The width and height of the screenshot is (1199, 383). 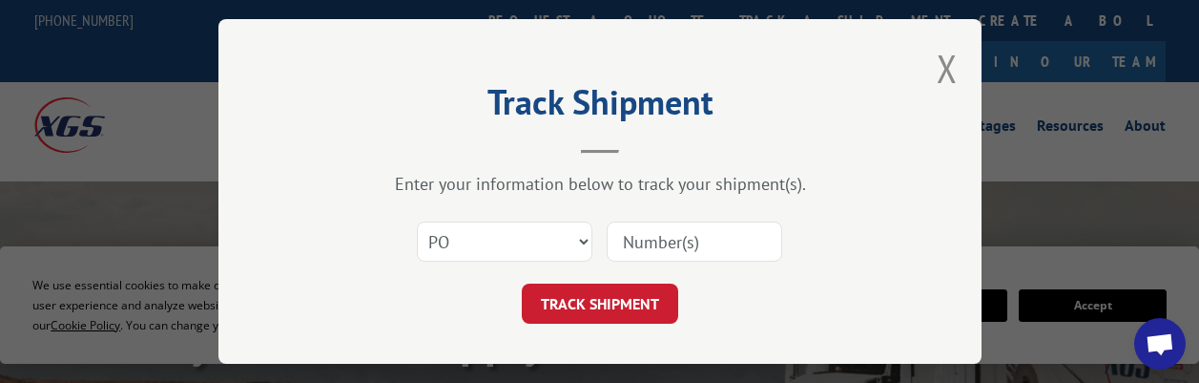 What do you see at coordinates (695, 241) in the screenshot?
I see `input: Number(s)` at bounding box center [695, 241].